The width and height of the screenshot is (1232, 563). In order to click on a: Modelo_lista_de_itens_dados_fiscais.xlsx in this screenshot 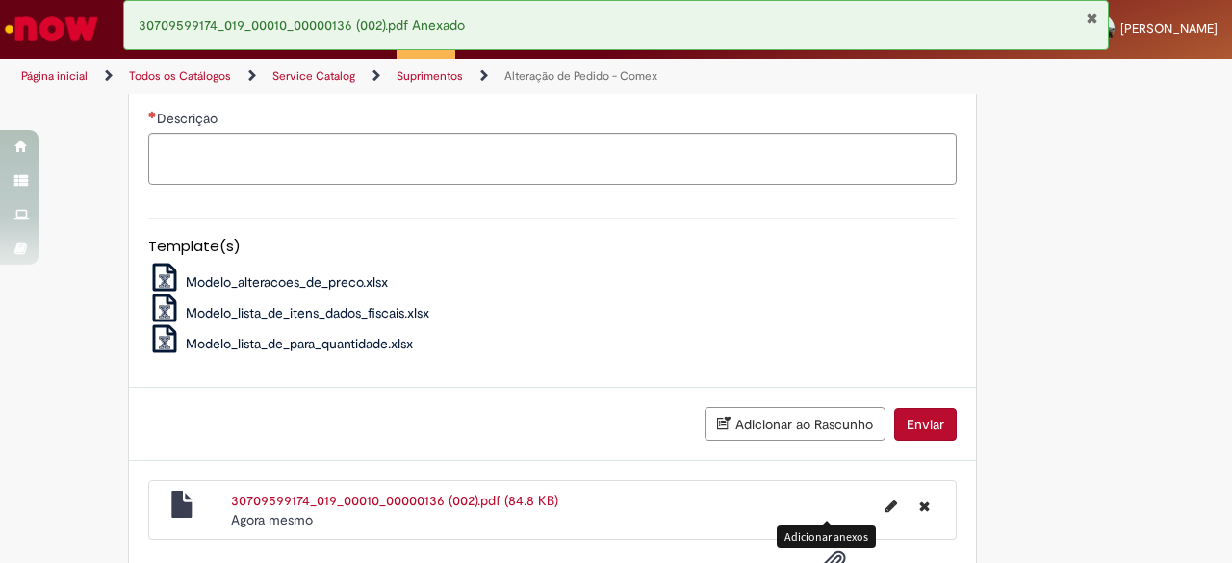, I will do `click(289, 313)`.